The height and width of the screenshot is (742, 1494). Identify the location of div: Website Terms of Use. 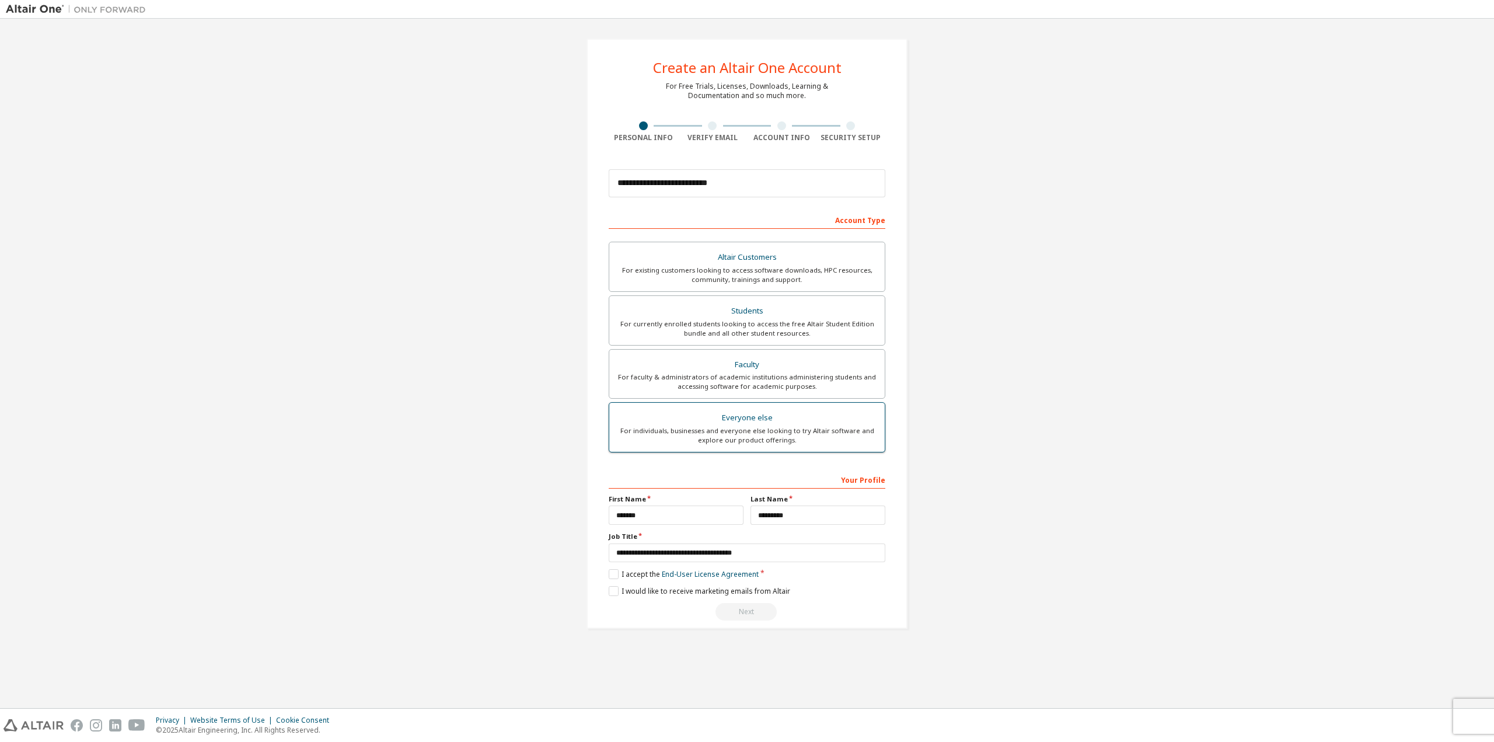
(233, 720).